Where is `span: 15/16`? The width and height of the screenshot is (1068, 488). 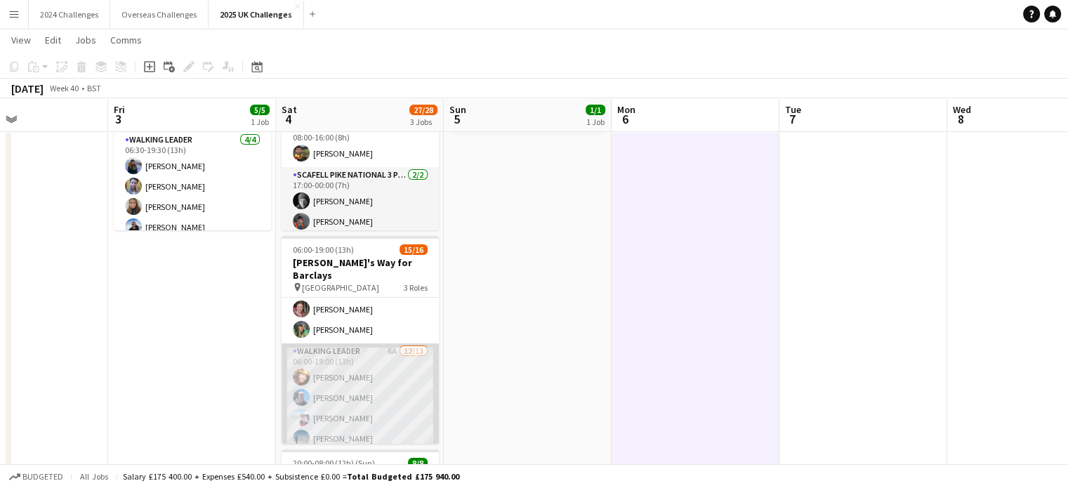
span: 15/16 is located at coordinates (414, 249).